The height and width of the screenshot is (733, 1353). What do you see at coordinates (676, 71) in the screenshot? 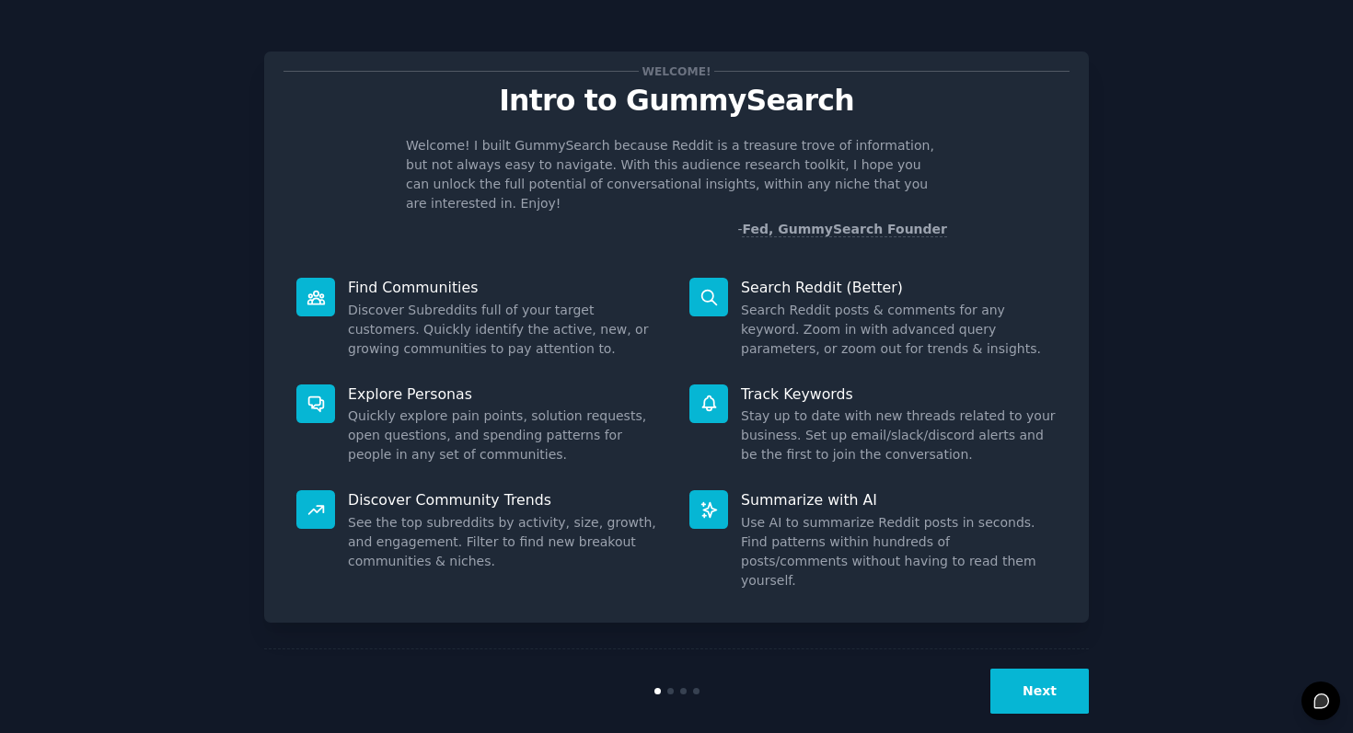
I see `span: Welcome!` at bounding box center [676, 71].